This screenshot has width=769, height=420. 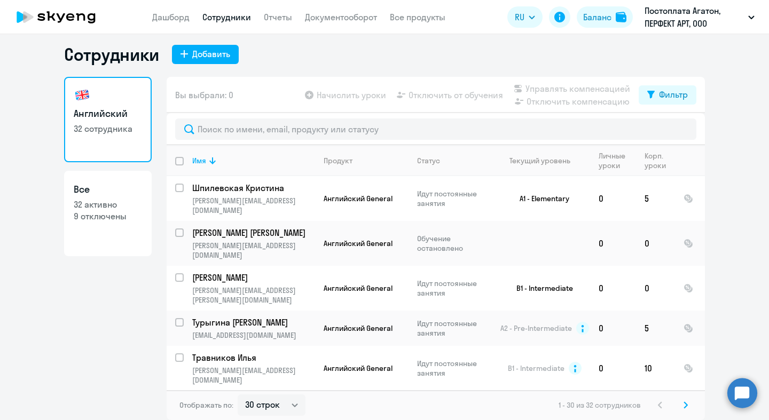 I want to click on button: RU, so click(x=525, y=17).